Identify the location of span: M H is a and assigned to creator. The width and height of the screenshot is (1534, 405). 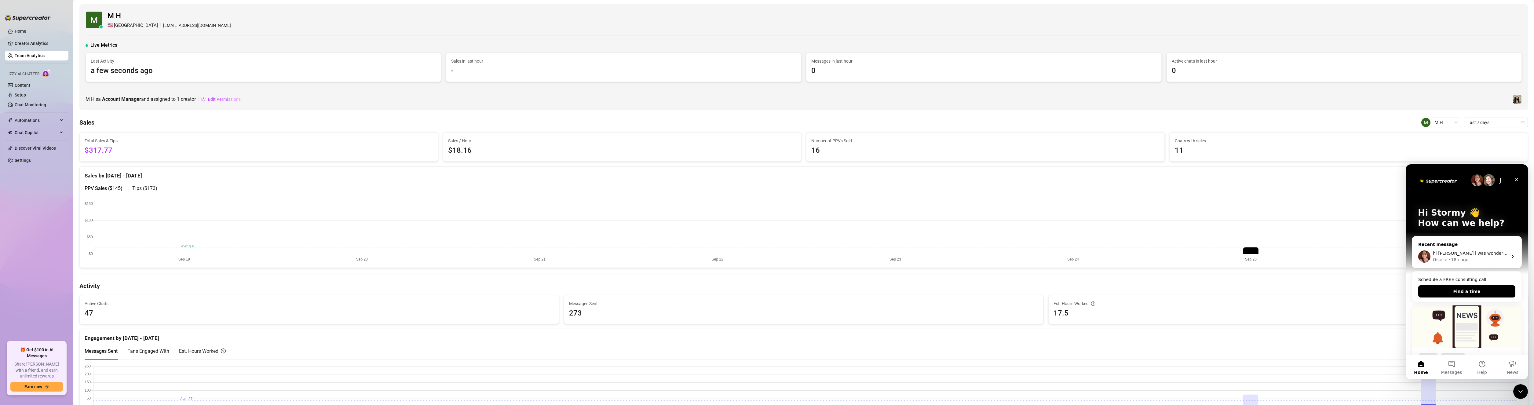
(140, 99).